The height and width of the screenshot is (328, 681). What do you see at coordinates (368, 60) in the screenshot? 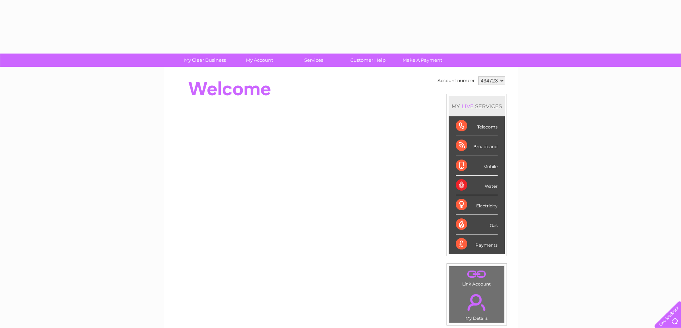
I see `a: Customer Help` at bounding box center [368, 60].